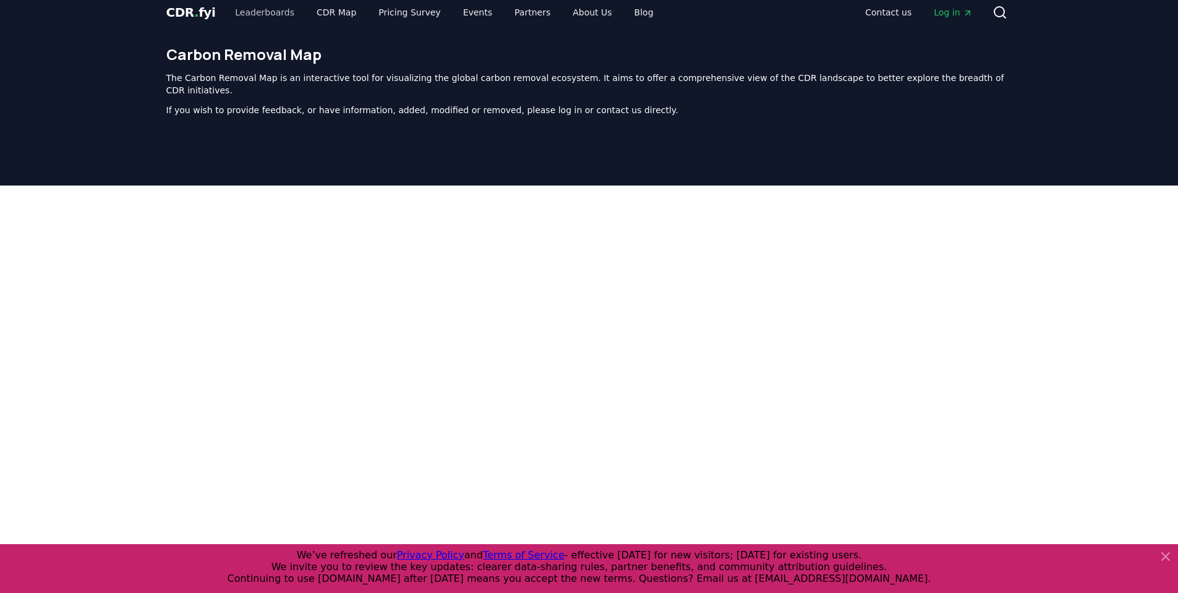 The image size is (1178, 593). What do you see at coordinates (265, 12) in the screenshot?
I see `a: Leaderboards` at bounding box center [265, 12].